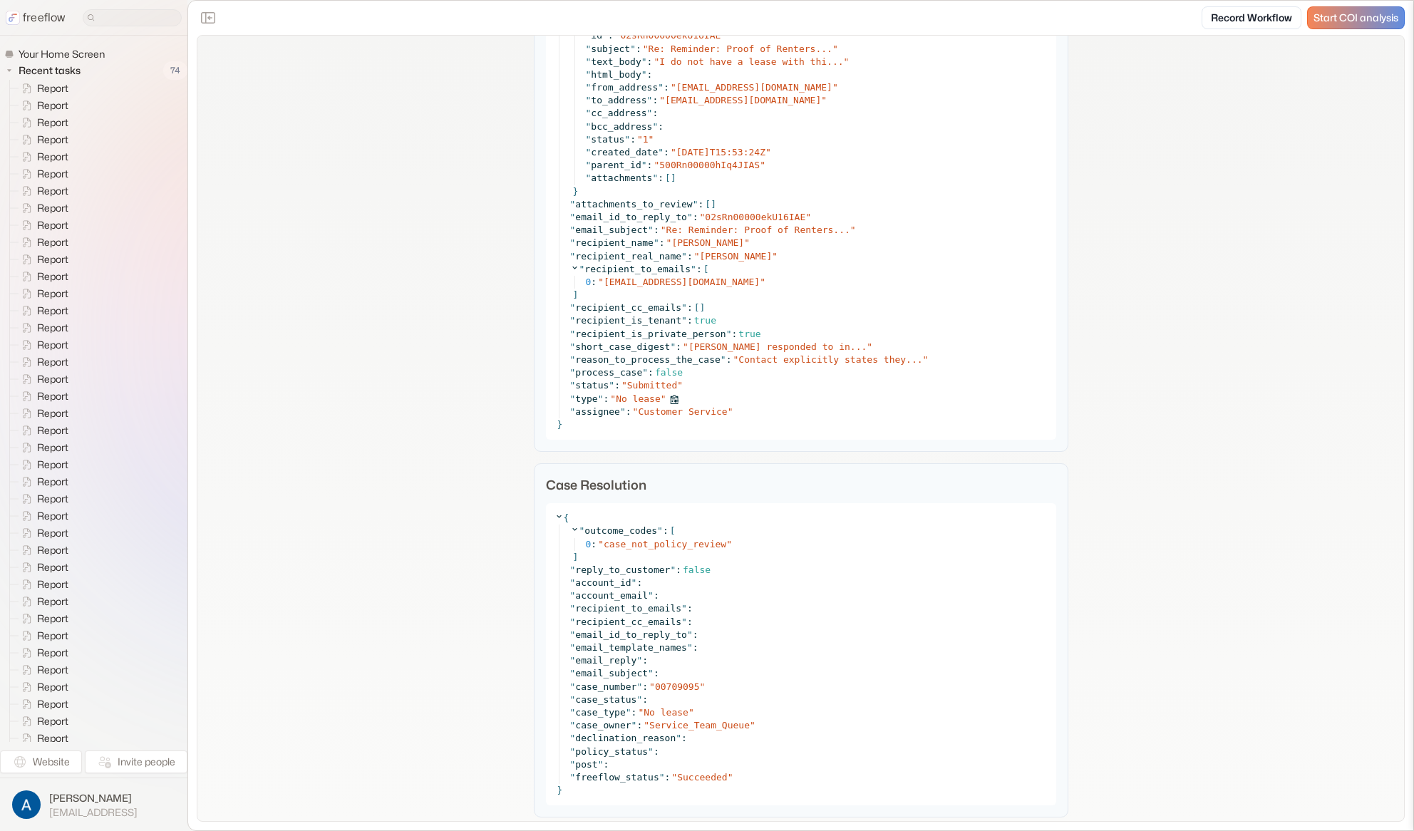 The width and height of the screenshot is (1414, 831). I want to click on span: 02sRn00000ekU16IAE, so click(755, 217).